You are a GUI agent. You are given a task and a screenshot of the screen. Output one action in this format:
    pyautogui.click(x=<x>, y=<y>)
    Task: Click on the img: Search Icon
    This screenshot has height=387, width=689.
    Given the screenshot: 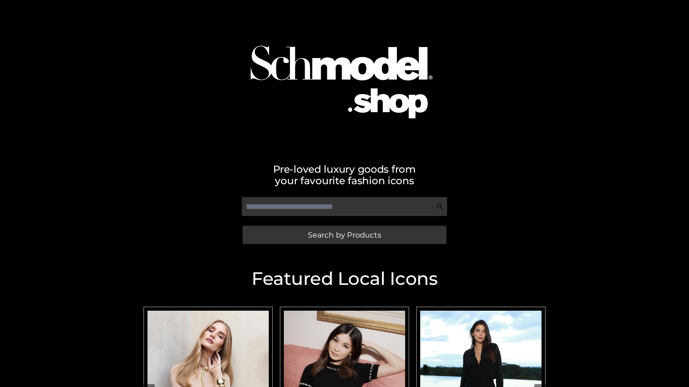 What is the action you would take?
    pyautogui.click(x=440, y=207)
    